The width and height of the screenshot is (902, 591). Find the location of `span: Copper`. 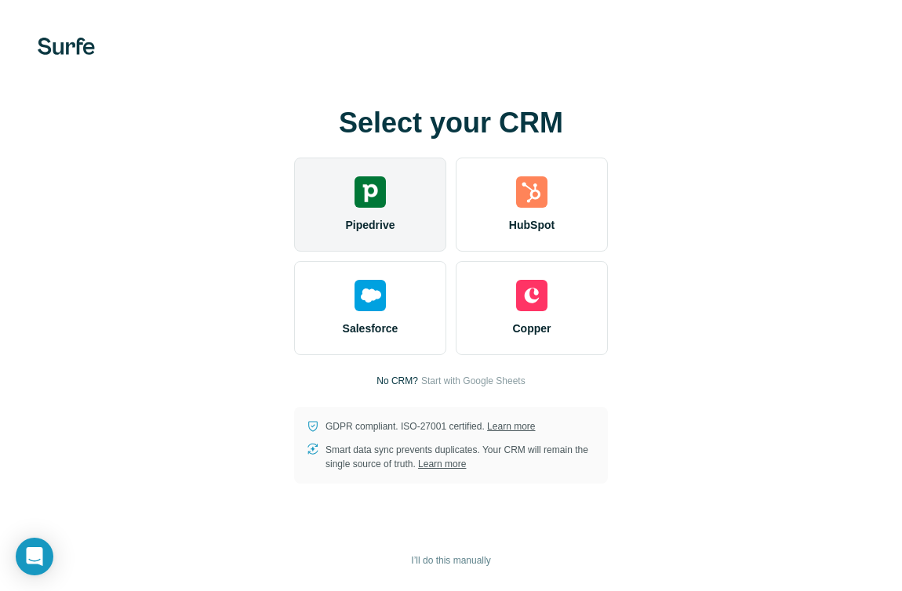

span: Copper is located at coordinates (532, 329).